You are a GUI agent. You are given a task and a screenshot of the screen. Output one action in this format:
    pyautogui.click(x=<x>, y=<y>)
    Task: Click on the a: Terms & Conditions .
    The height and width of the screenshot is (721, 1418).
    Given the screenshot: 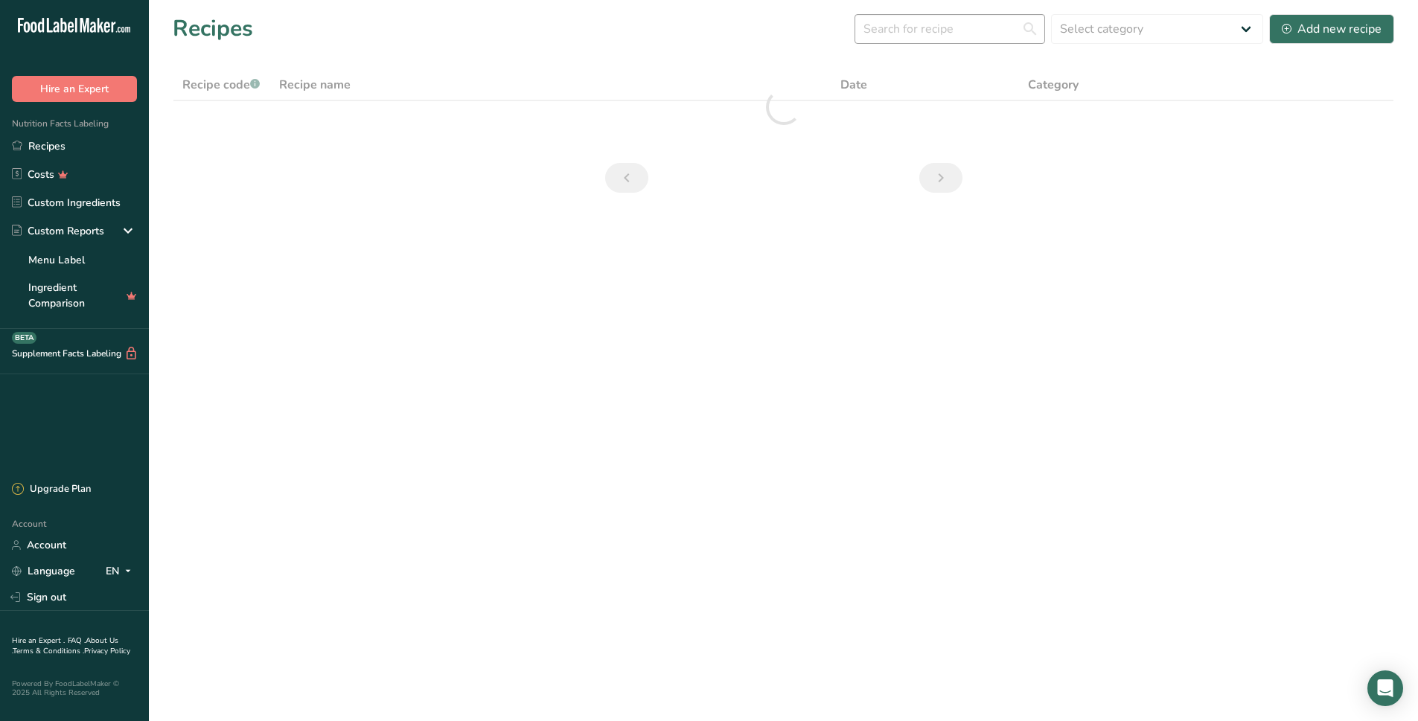 What is the action you would take?
    pyautogui.click(x=48, y=651)
    